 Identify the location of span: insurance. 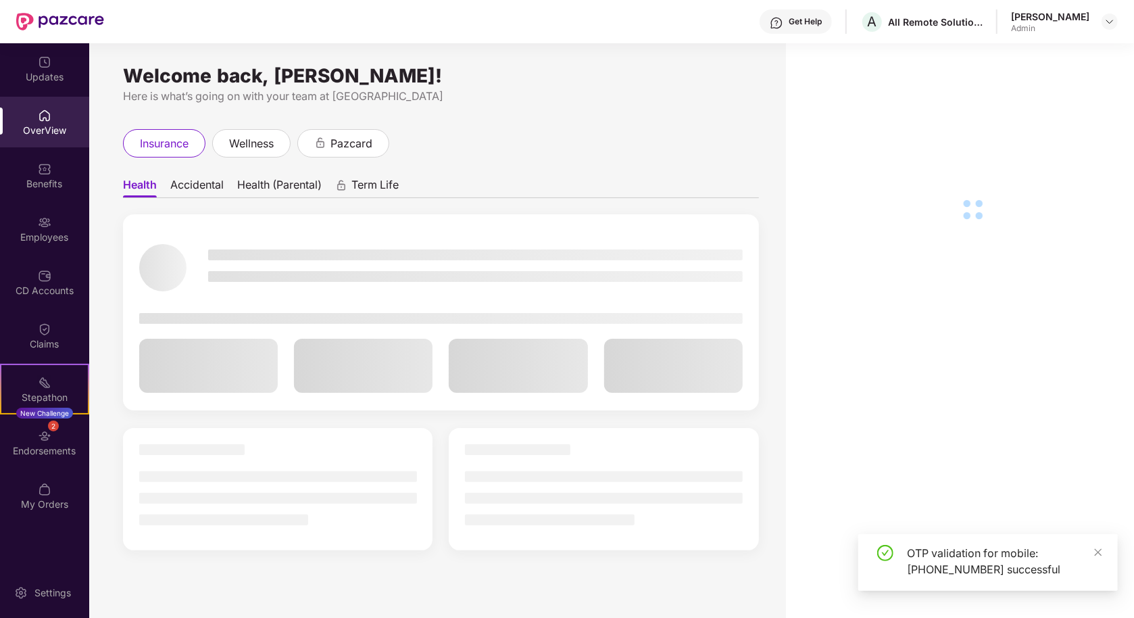
(164, 143).